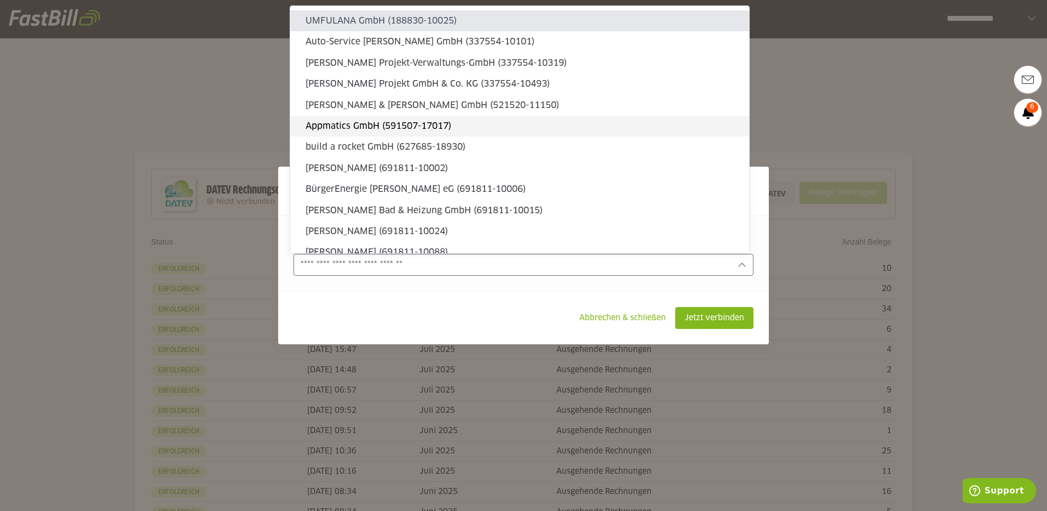 The width and height of the screenshot is (1047, 511). What do you see at coordinates (520, 126) in the screenshot?
I see `sl-option: Appmatics GmbH (591507-17017)` at bounding box center [520, 126].